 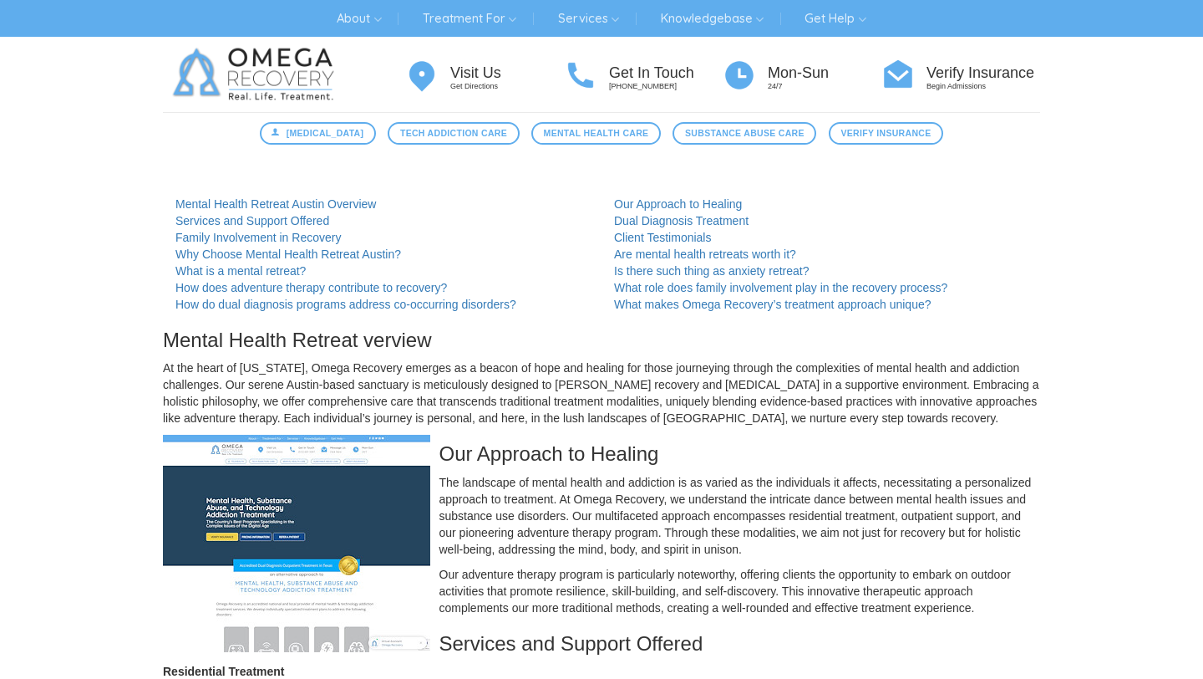 I want to click on a: Client Testimonials, so click(x=663, y=237).